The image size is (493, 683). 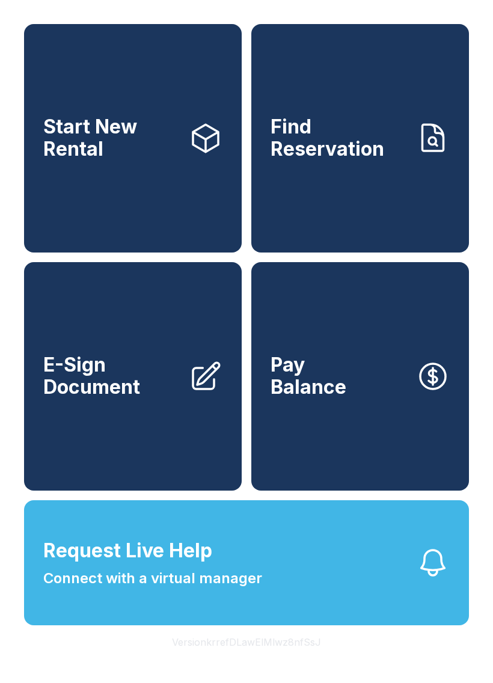 I want to click on span: Connect with a virtual manager, so click(x=153, y=578).